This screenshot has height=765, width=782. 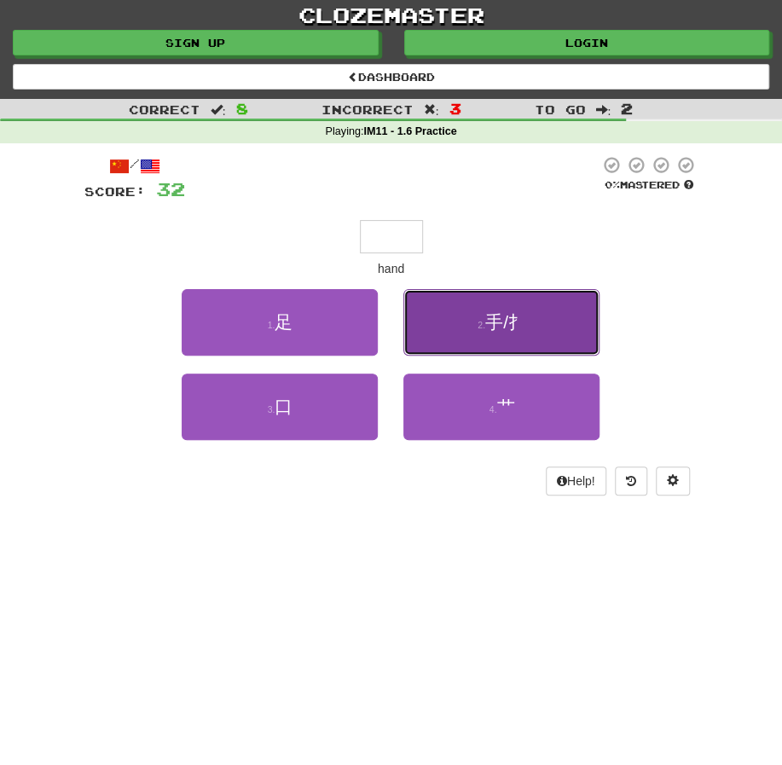 I want to click on small: 4 ., so click(x=493, y=409).